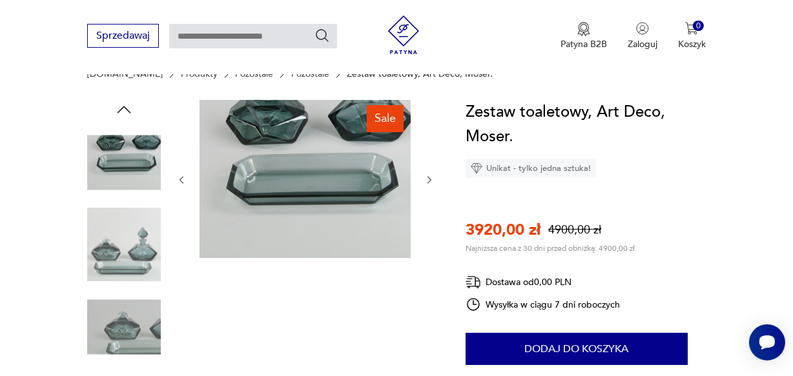  I want to click on button: Sprzedawaj, so click(123, 36).